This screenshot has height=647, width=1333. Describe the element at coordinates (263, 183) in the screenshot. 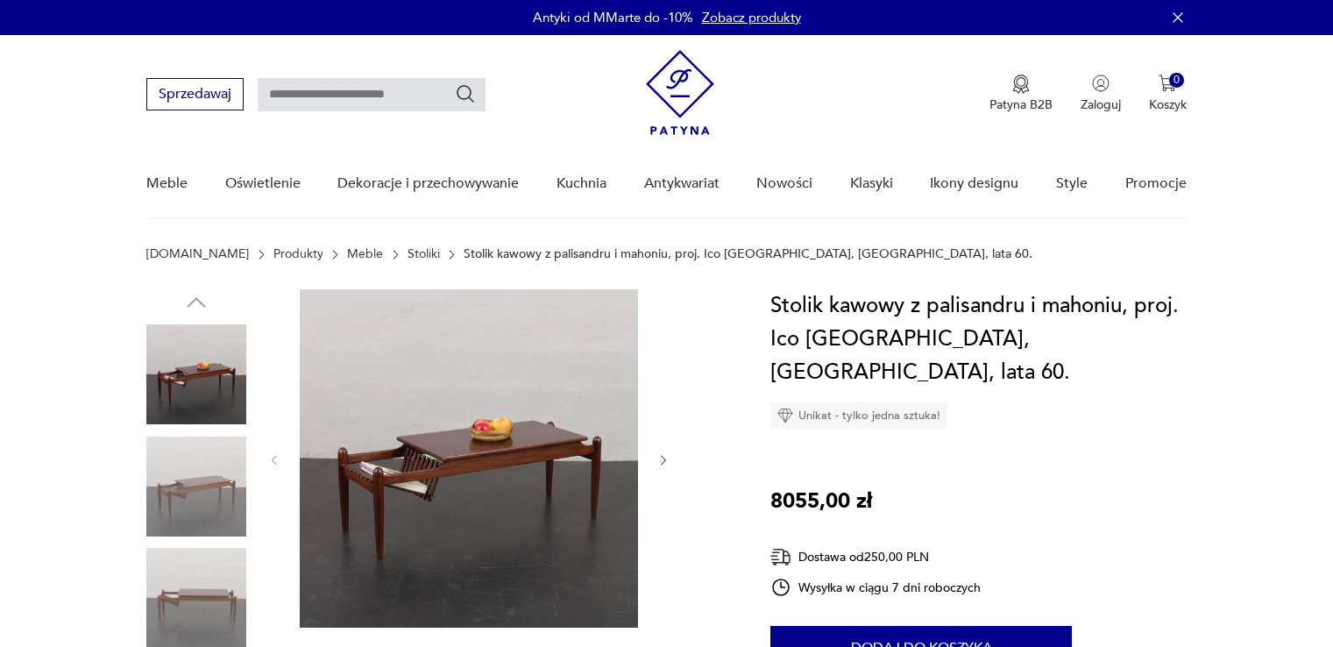

I see `a: Oświetlenie` at that location.